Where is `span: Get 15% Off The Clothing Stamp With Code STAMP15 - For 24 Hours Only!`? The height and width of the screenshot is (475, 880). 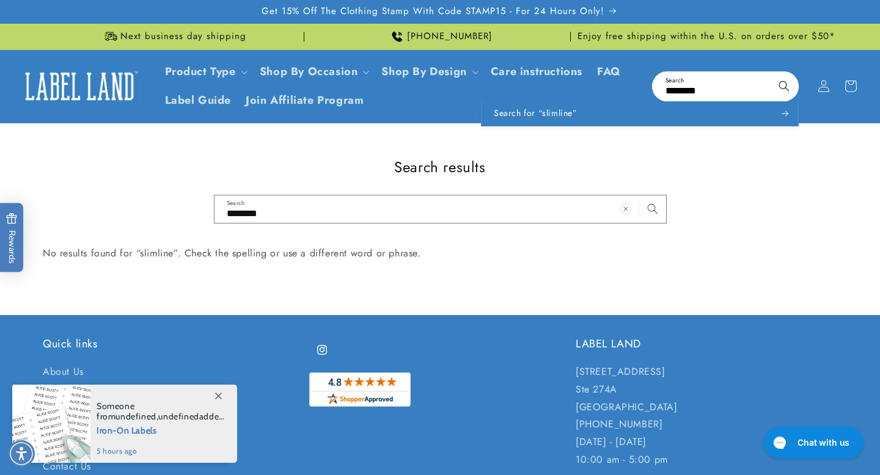
span: Get 15% Off The Clothing Stamp With Code STAMP15 - For 24 Hours Only! is located at coordinates (433, 12).